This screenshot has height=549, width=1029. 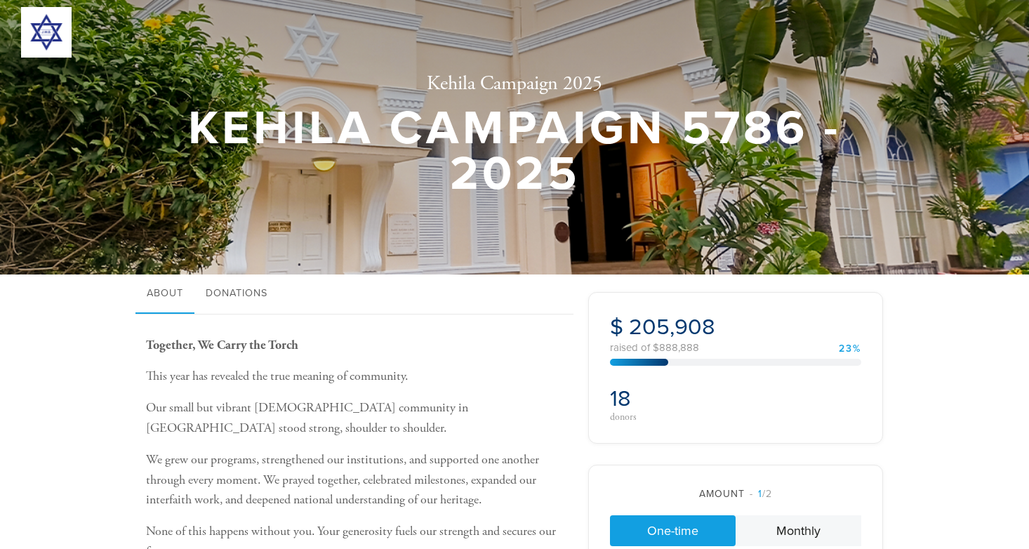 I want to click on a: Monthly, so click(x=798, y=531).